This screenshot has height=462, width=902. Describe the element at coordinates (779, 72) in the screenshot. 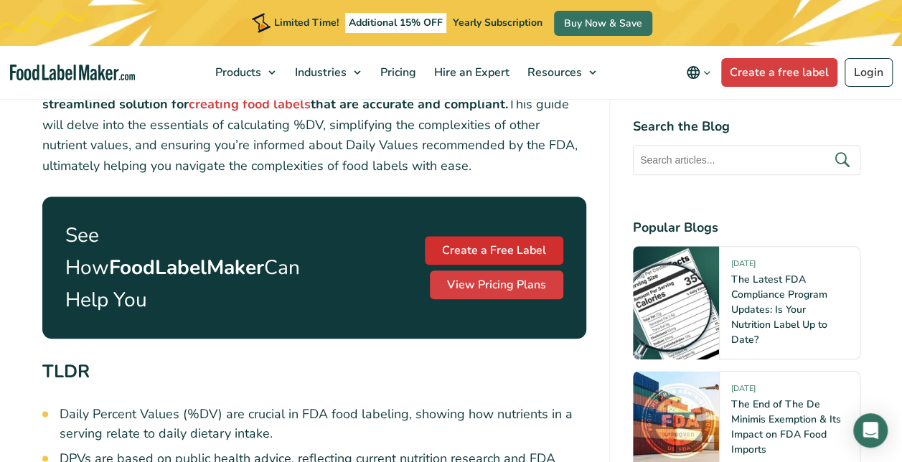

I see `a: Create a free label` at that location.